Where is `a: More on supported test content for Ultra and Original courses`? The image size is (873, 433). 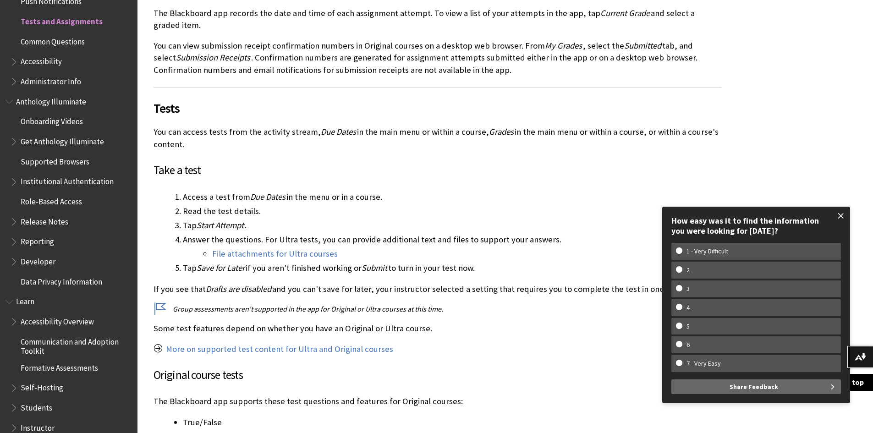
a: More on supported test content for Ultra and Original courses is located at coordinates (279, 349).